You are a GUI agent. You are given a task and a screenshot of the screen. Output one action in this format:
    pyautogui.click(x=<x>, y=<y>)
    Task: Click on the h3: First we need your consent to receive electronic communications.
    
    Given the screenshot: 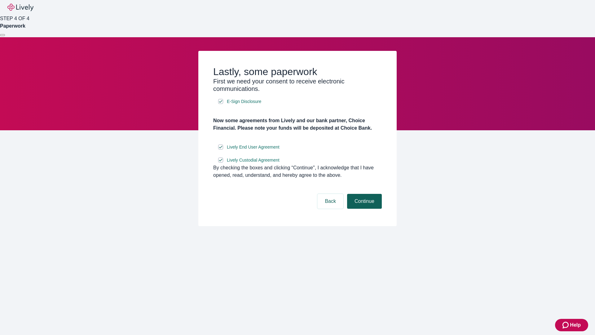 What is the action you would take?
    pyautogui.click(x=298, y=85)
    